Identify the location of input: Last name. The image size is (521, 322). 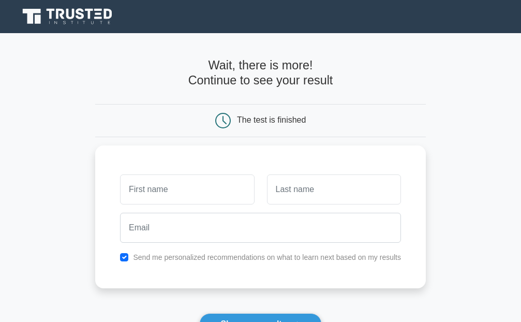
(334, 189).